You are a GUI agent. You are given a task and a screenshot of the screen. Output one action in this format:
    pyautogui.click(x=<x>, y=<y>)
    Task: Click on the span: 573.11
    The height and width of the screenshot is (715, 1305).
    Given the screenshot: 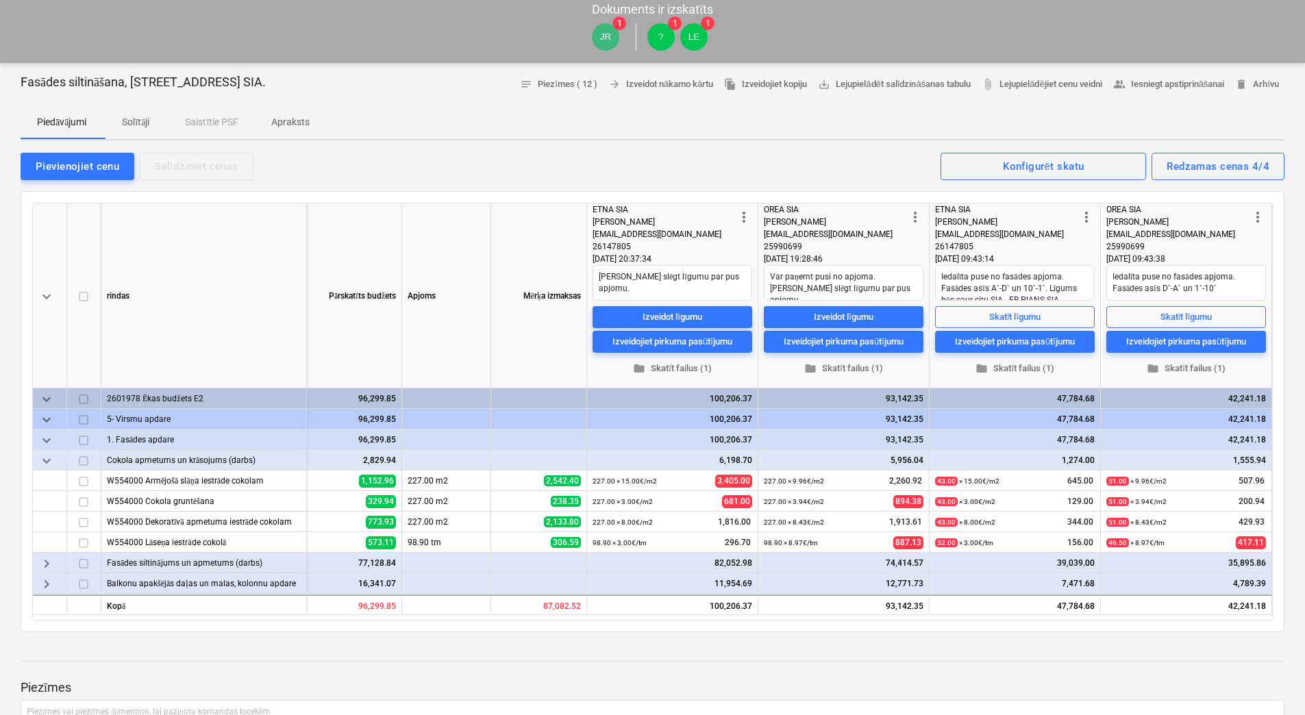 What is the action you would take?
    pyautogui.click(x=381, y=543)
    